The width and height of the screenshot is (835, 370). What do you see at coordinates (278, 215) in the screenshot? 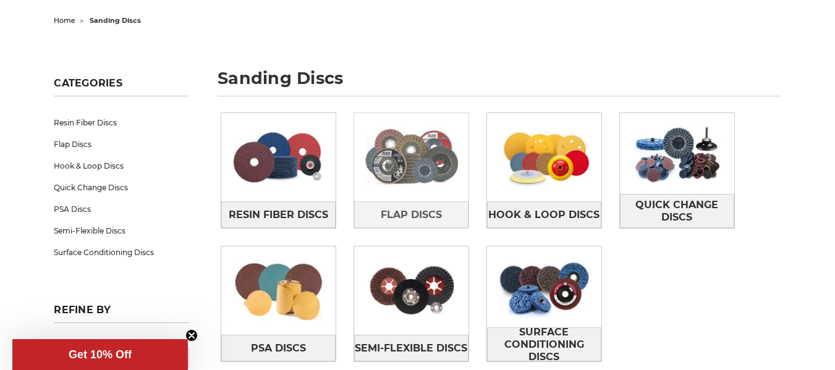
I see `span: Resin Fiber Discs` at bounding box center [278, 215].